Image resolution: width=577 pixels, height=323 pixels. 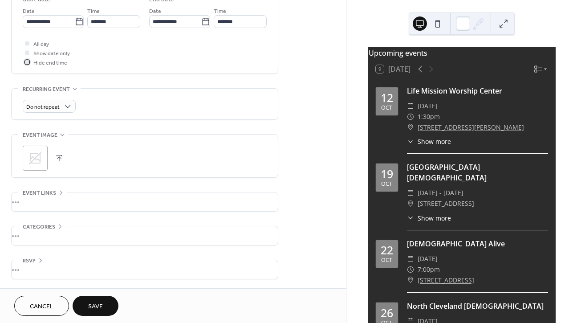 What do you see at coordinates (39, 193) in the screenshot?
I see `span: Event links` at bounding box center [39, 193].